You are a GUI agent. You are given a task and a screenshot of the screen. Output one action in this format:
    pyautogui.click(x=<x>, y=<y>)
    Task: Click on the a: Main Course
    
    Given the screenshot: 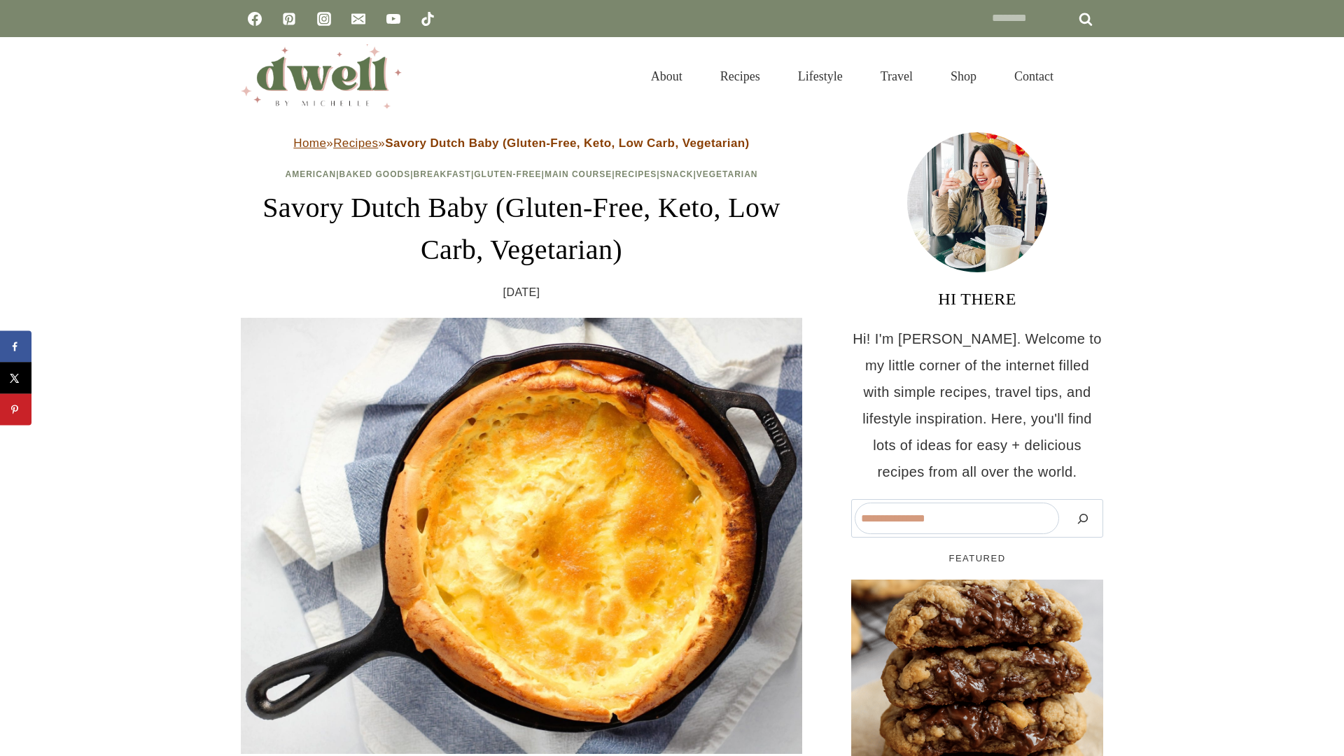 What is the action you would take?
    pyautogui.click(x=578, y=174)
    